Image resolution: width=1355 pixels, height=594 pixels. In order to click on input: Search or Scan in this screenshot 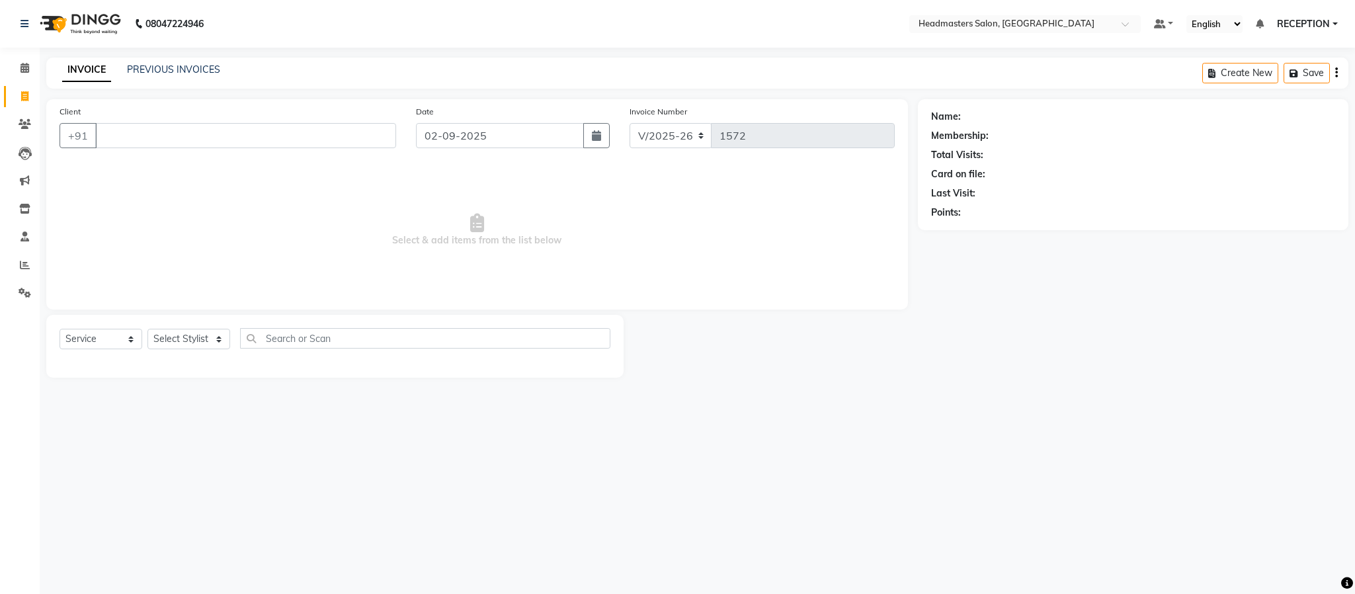, I will do `click(425, 338)`.